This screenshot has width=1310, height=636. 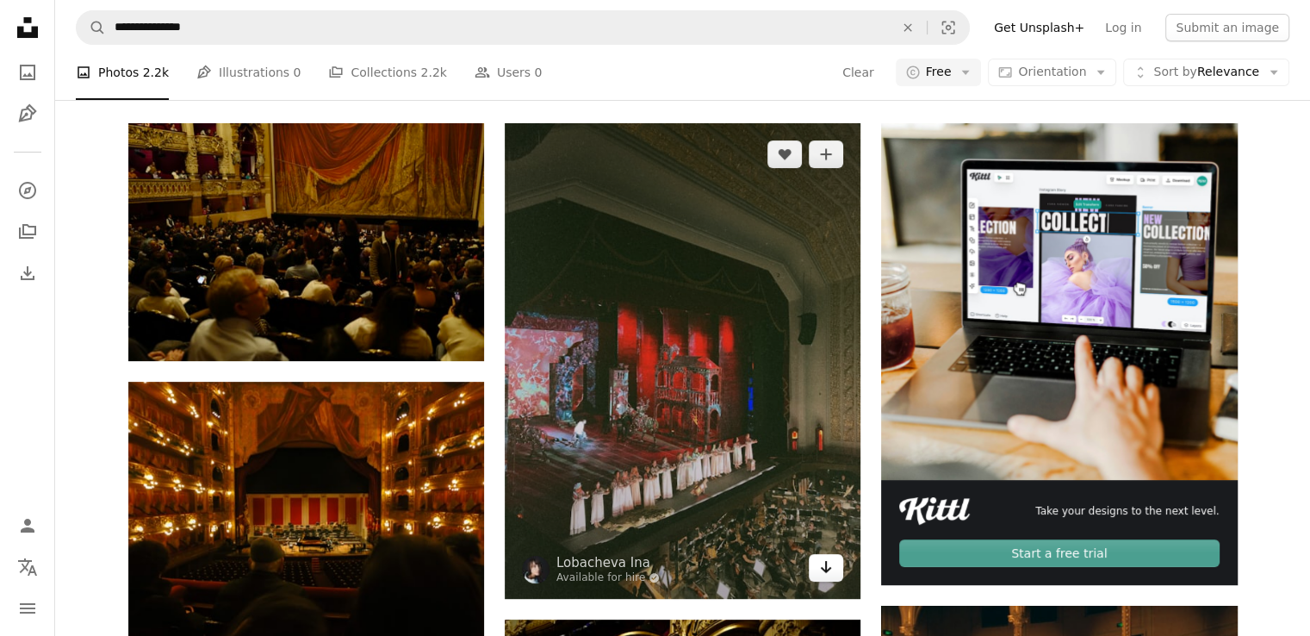 What do you see at coordinates (306, 241) in the screenshot?
I see `img: people sitting on chair inside room` at bounding box center [306, 241].